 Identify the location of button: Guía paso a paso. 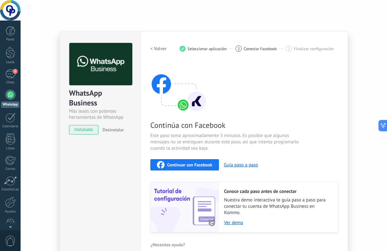
(241, 165).